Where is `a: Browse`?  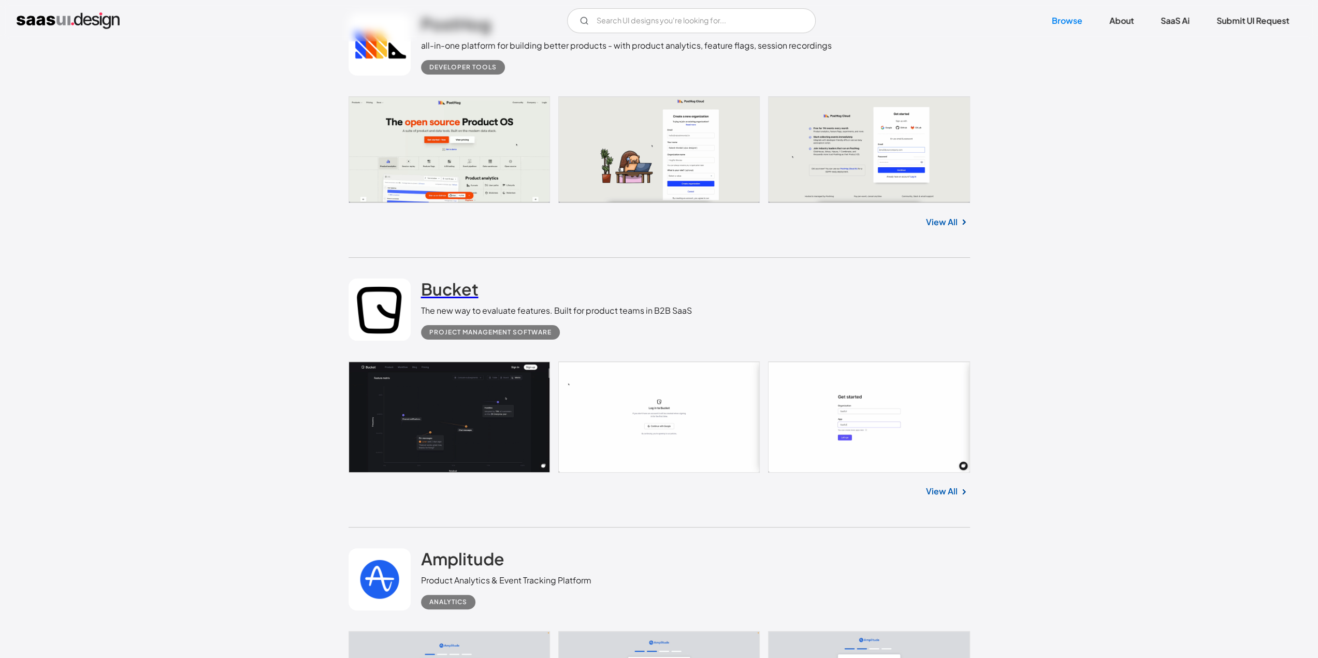 a: Browse is located at coordinates (1067, 21).